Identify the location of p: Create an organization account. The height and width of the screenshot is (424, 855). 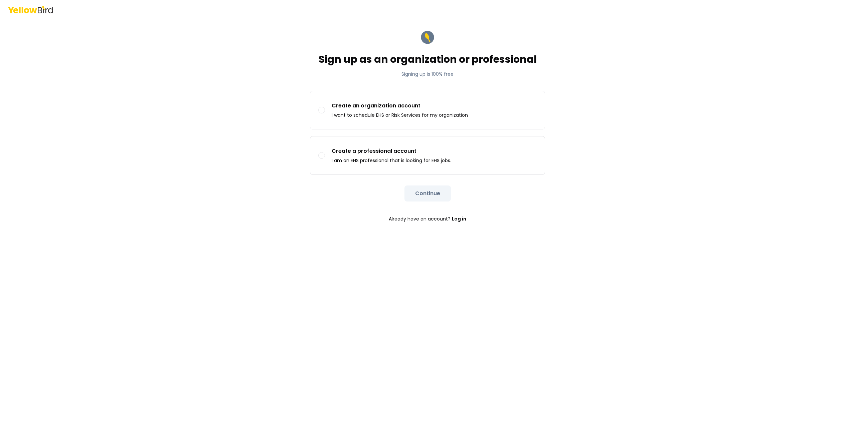
(400, 106).